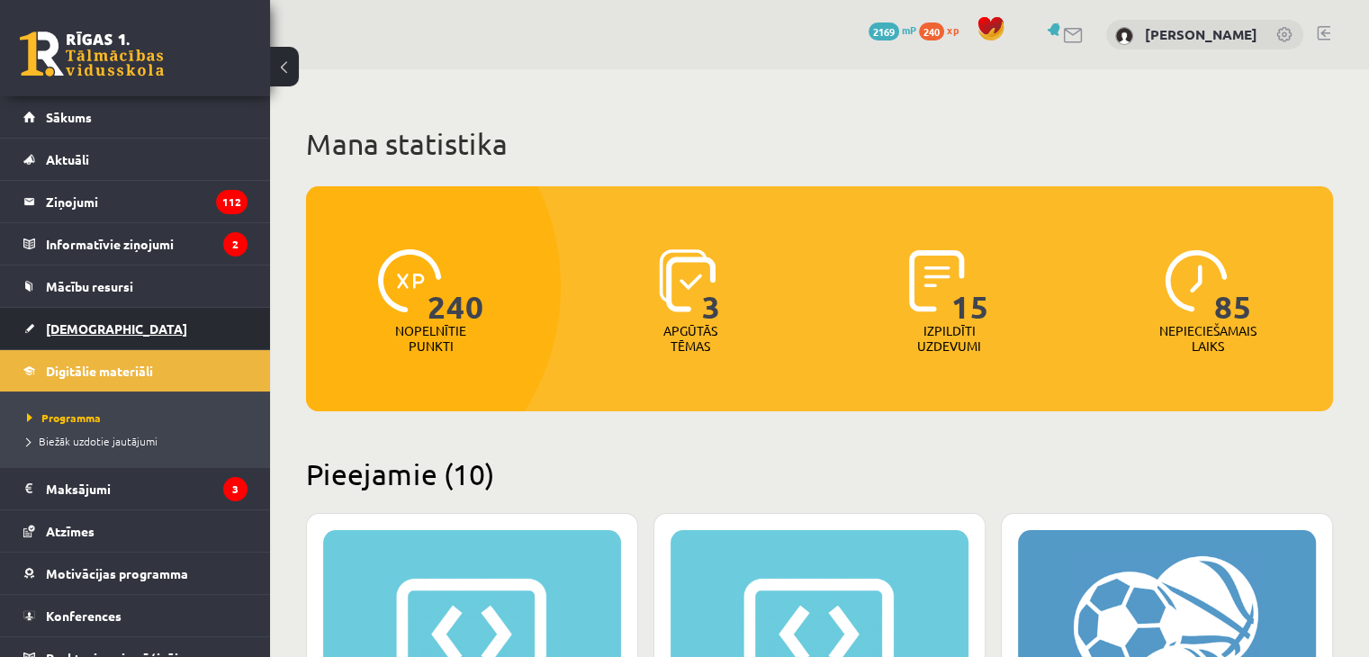  Describe the element at coordinates (1208, 338) in the screenshot. I see `p: Nepieciešamais laiks` at that location.